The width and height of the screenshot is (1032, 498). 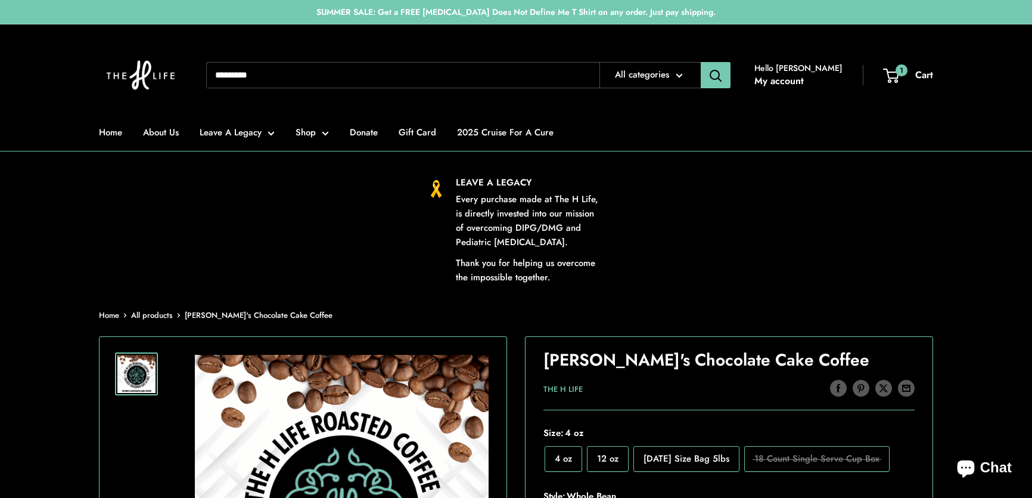 What do you see at coordinates (984, 468) in the screenshot?
I see `inbox-online-store-chat: Shopify online store chat` at bounding box center [984, 468].